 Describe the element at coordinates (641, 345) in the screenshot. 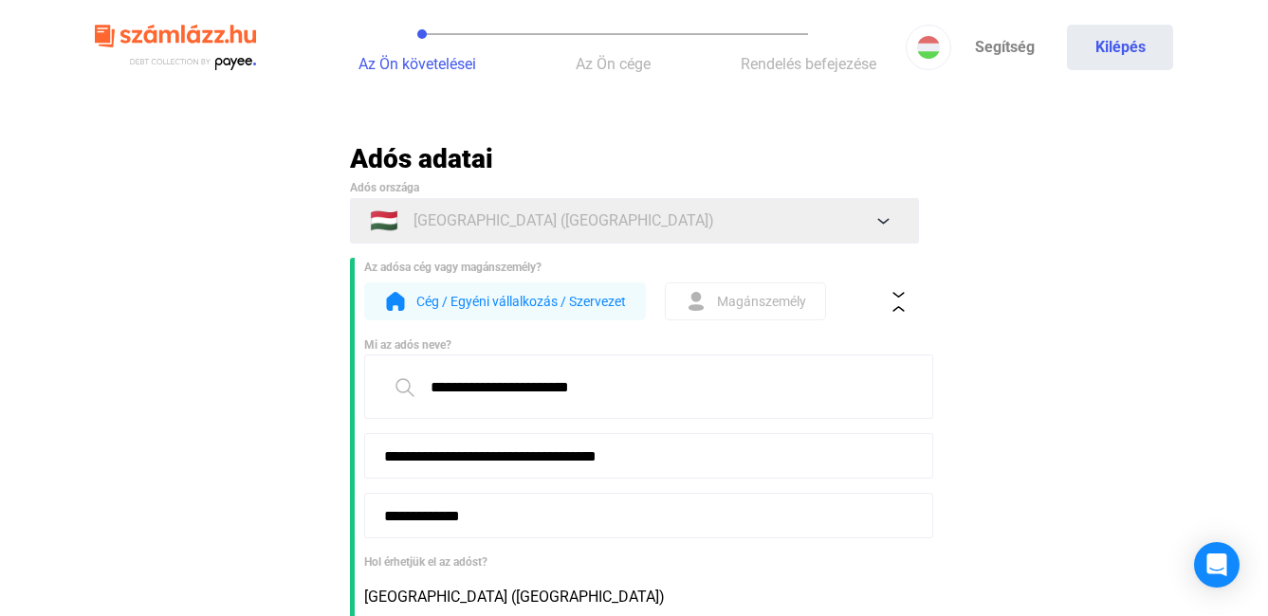

I see `div: Mi az adós neve?` at that location.